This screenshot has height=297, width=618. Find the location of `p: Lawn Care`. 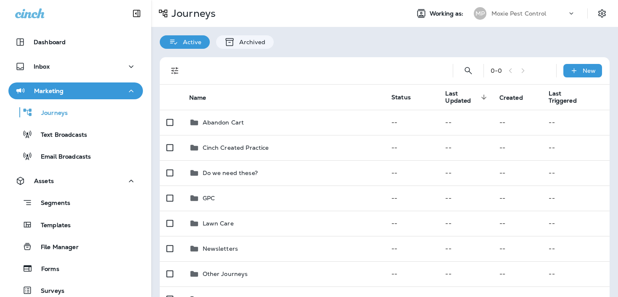

p: Lawn Care is located at coordinates (218, 223).